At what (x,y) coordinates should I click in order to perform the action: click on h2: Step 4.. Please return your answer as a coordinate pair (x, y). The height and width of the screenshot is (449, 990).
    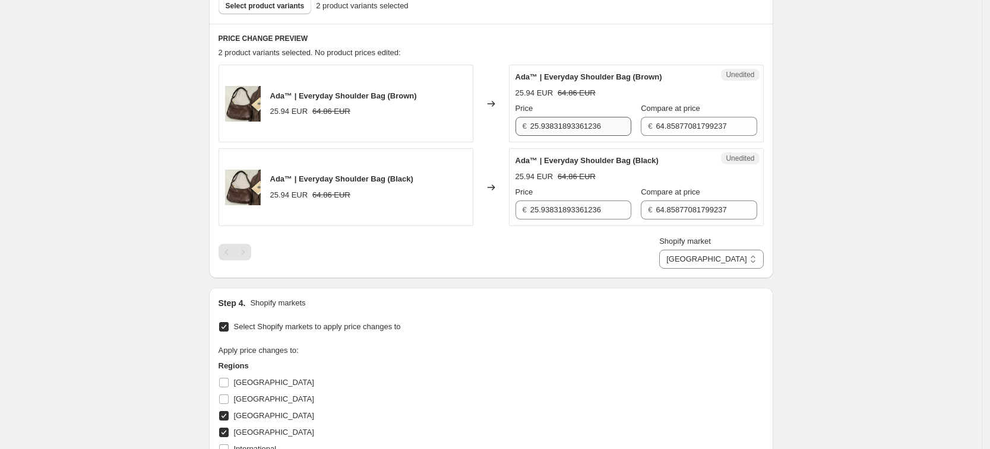
    Looking at the image, I should click on (232, 303).